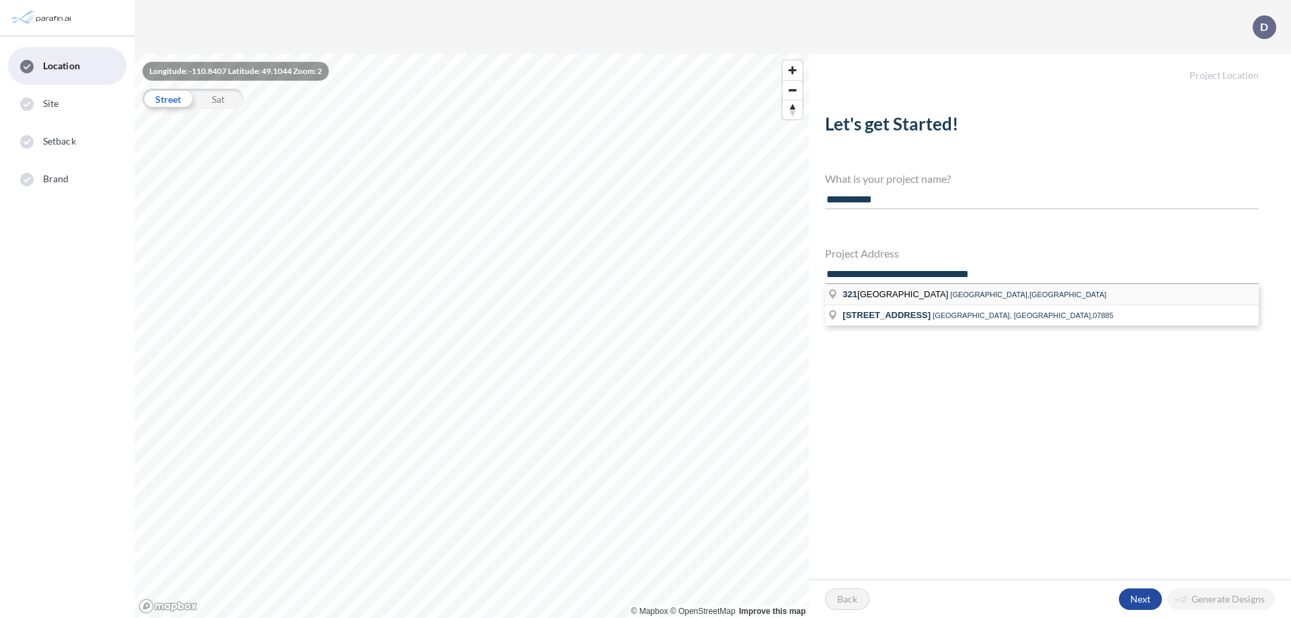 The image size is (1291, 618). Describe the element at coordinates (772, 611) in the screenshot. I see `a: Improve this map` at that location.